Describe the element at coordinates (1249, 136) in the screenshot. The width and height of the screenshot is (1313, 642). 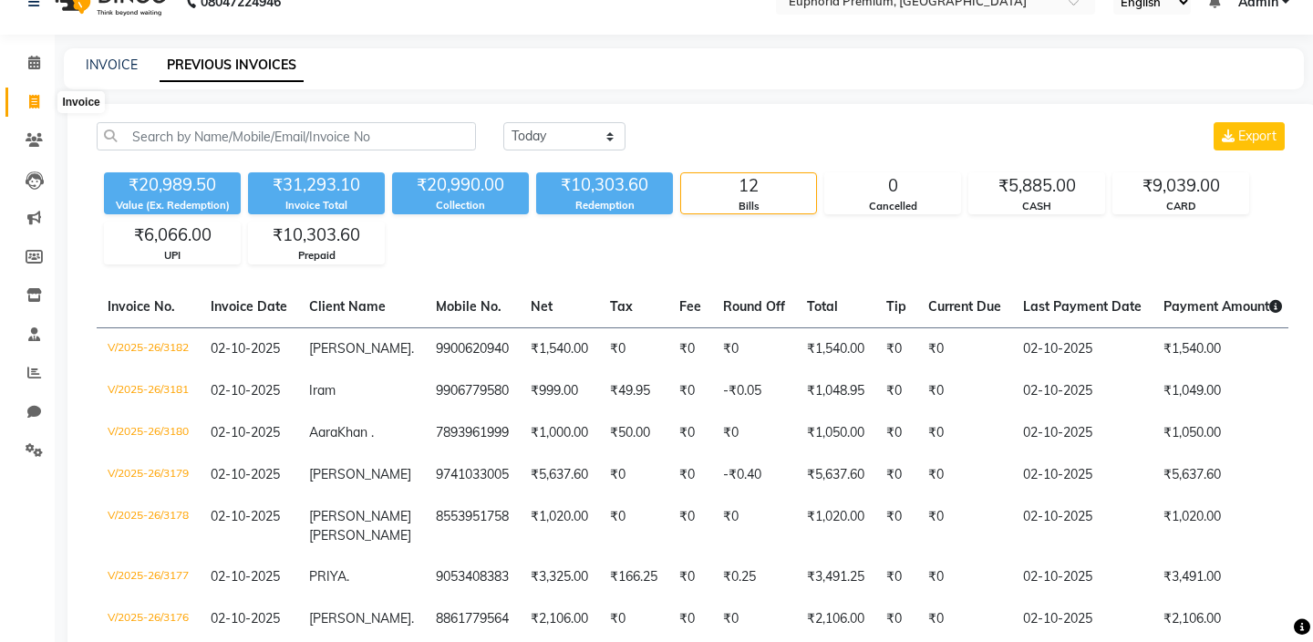
I see `button: Export` at that location.